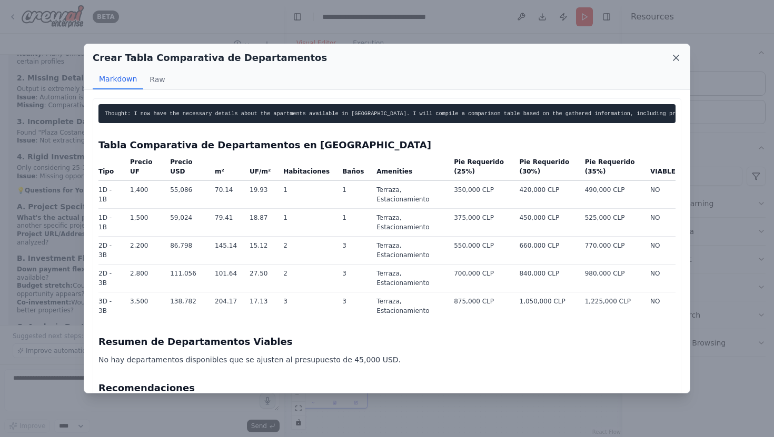  What do you see at coordinates (611, 306) in the screenshot?
I see `td: 1,225,000 CLP` at bounding box center [611, 306].